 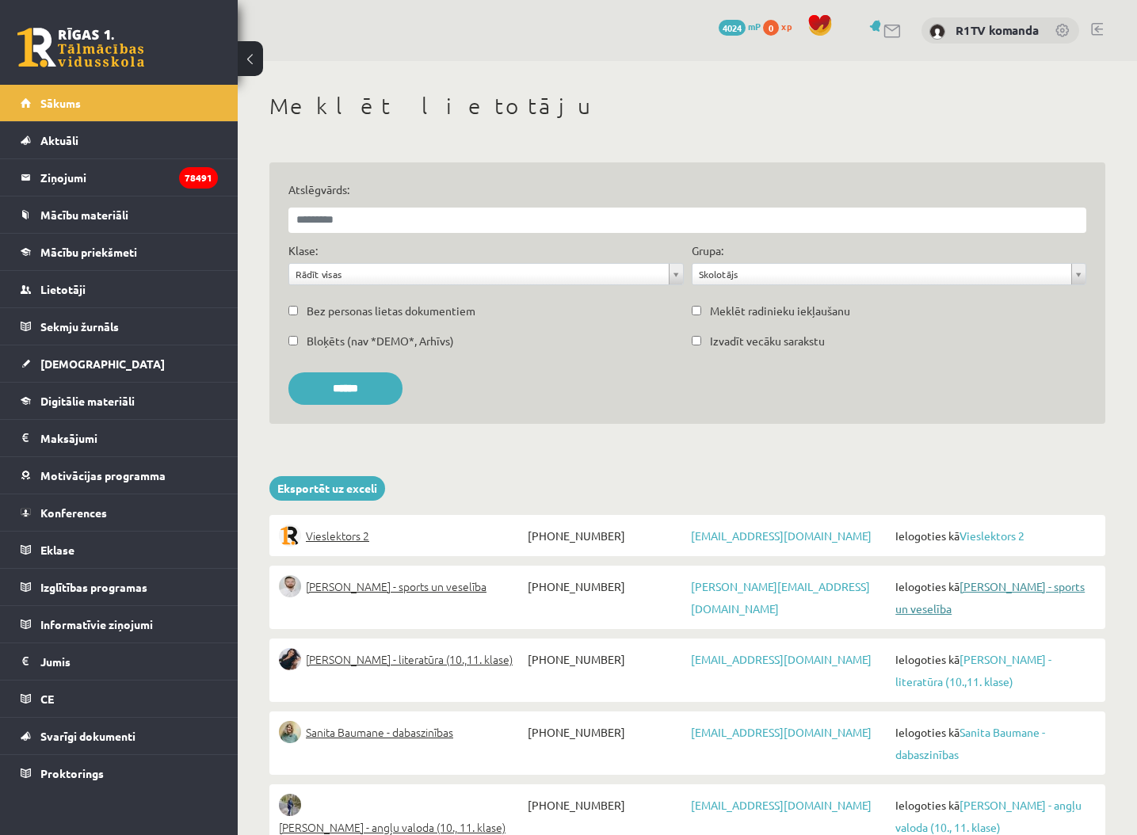 I want to click on span: Izglītības programas, so click(x=93, y=587).